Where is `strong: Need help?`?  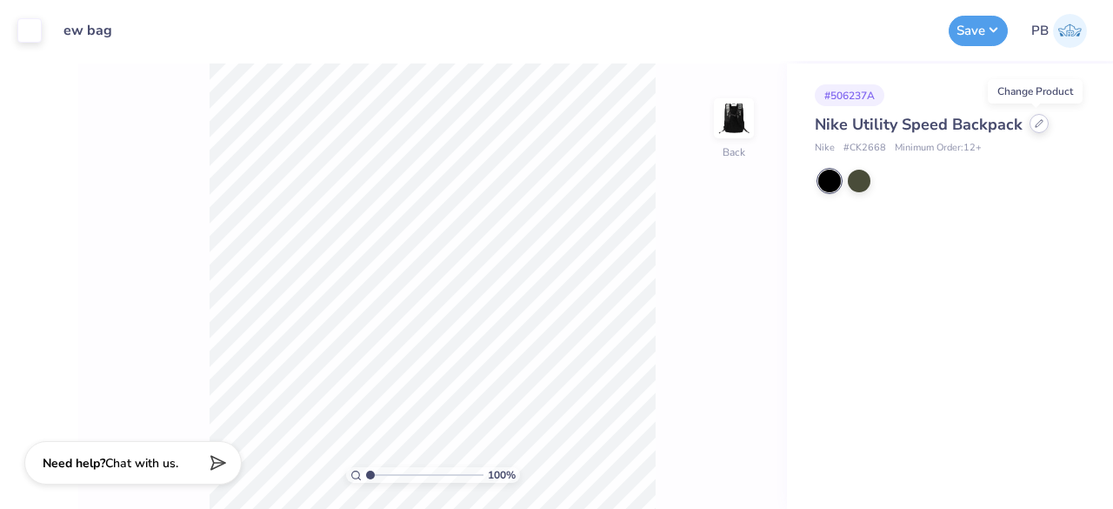
strong: Need help? is located at coordinates (74, 463).